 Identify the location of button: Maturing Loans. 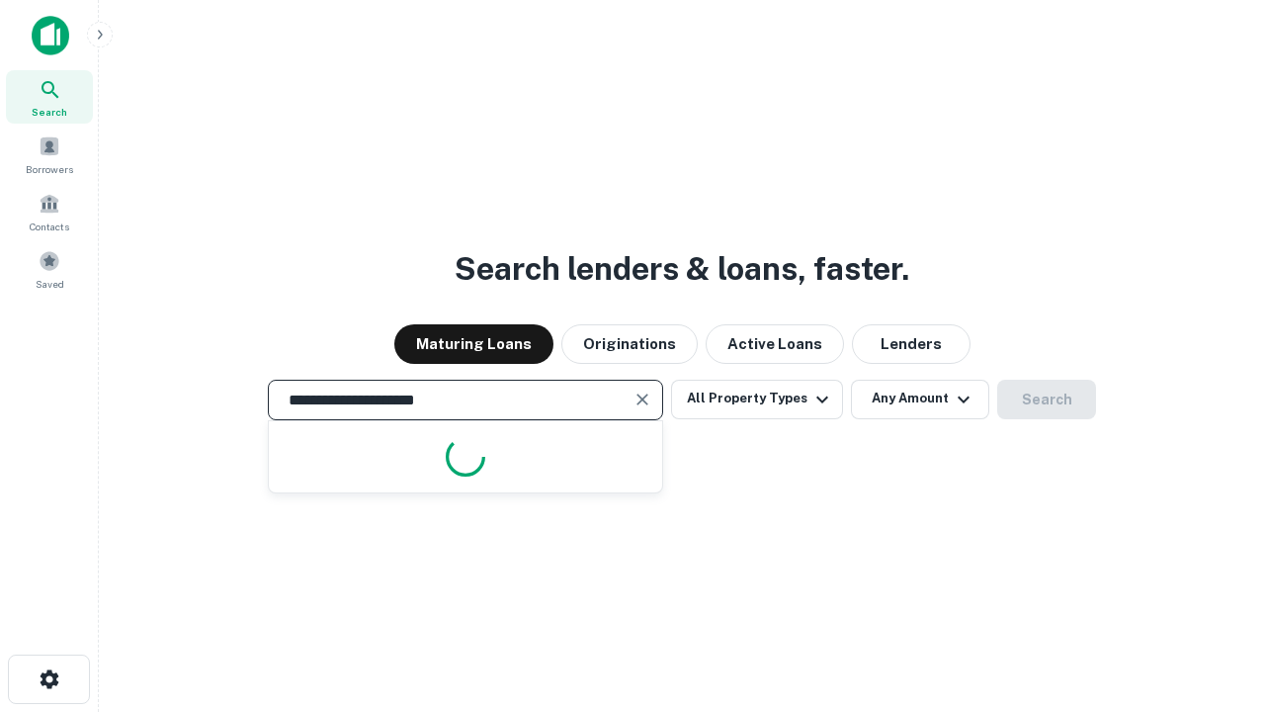
(474, 344).